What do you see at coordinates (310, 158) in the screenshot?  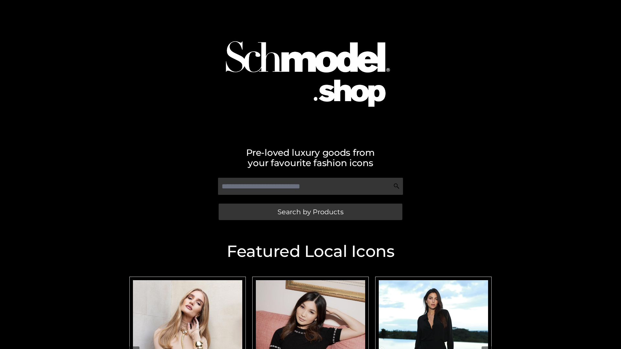 I see `h2: Pre-loved luxury goods from your favourite fashion icons` at bounding box center [310, 158].